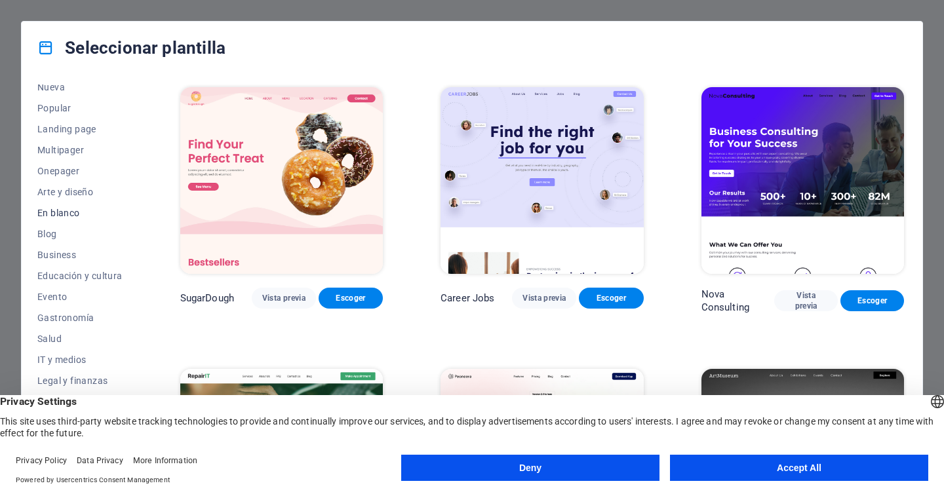 The height and width of the screenshot is (494, 944). I want to click on h4: Seleccionar plantilla, so click(131, 48).